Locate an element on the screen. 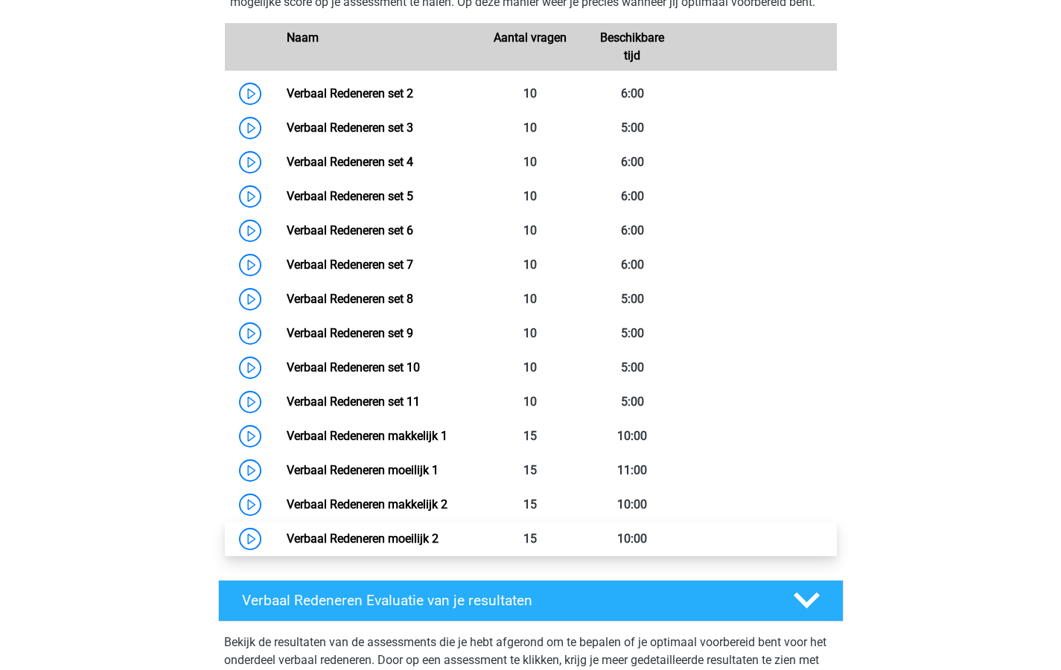 This screenshot has width=1061, height=670. a: Verbaal Redeneren set 3 is located at coordinates (350, 127).